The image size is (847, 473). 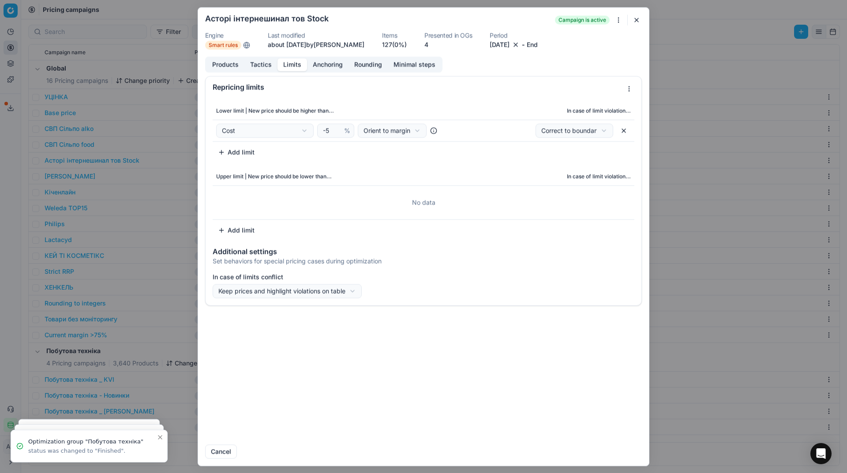 What do you see at coordinates (394, 45) in the screenshot?
I see `a: 127(0%)` at bounding box center [394, 45].